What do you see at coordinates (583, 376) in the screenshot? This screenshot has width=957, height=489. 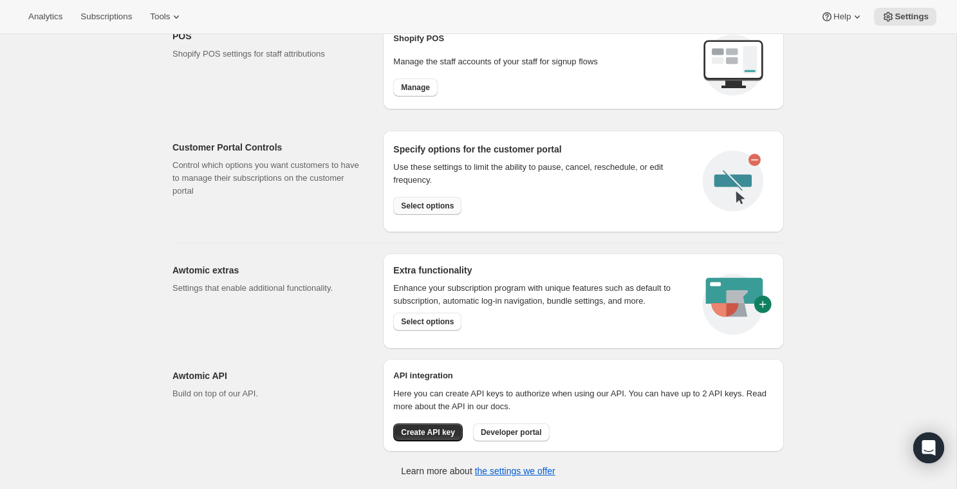 I see `h2: API integration` at bounding box center [583, 376].